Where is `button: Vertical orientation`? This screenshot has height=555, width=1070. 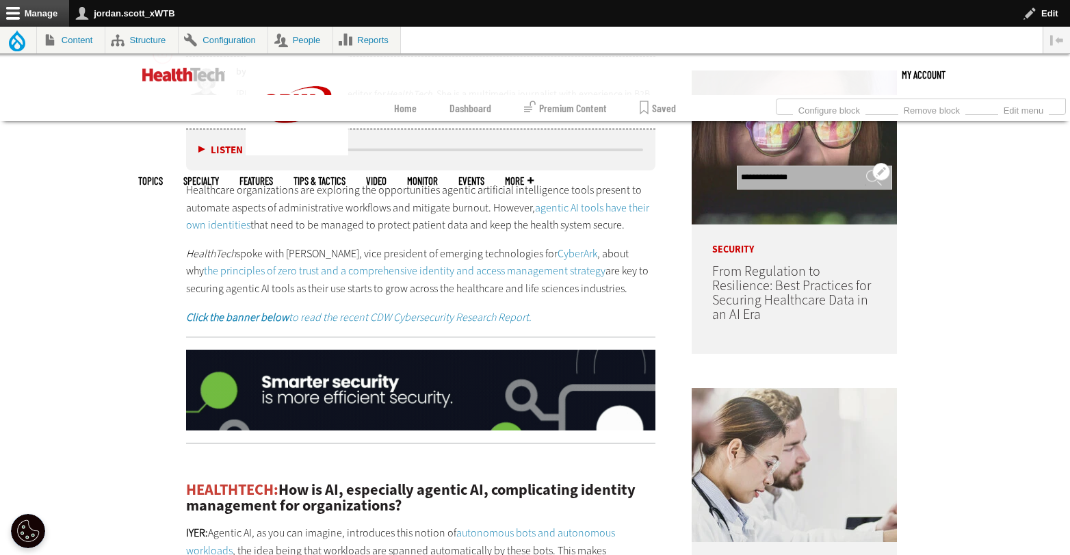 button: Vertical orientation is located at coordinates (1057, 40).